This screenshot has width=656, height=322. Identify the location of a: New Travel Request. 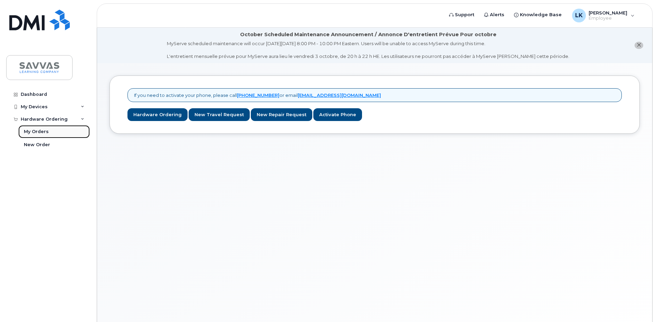
(219, 115).